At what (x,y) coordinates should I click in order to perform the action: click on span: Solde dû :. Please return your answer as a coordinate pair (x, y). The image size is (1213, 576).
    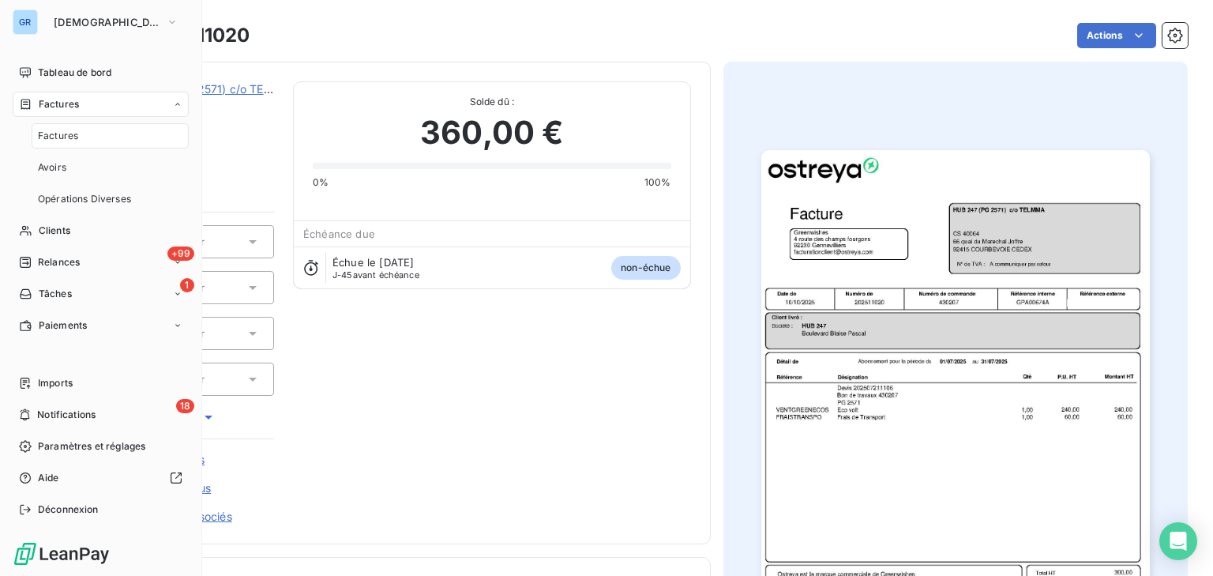
    Looking at the image, I should click on (491, 102).